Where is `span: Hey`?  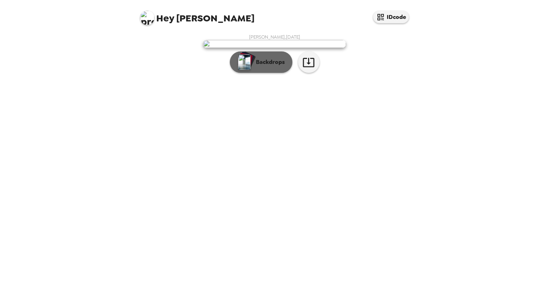 span: Hey is located at coordinates (165, 18).